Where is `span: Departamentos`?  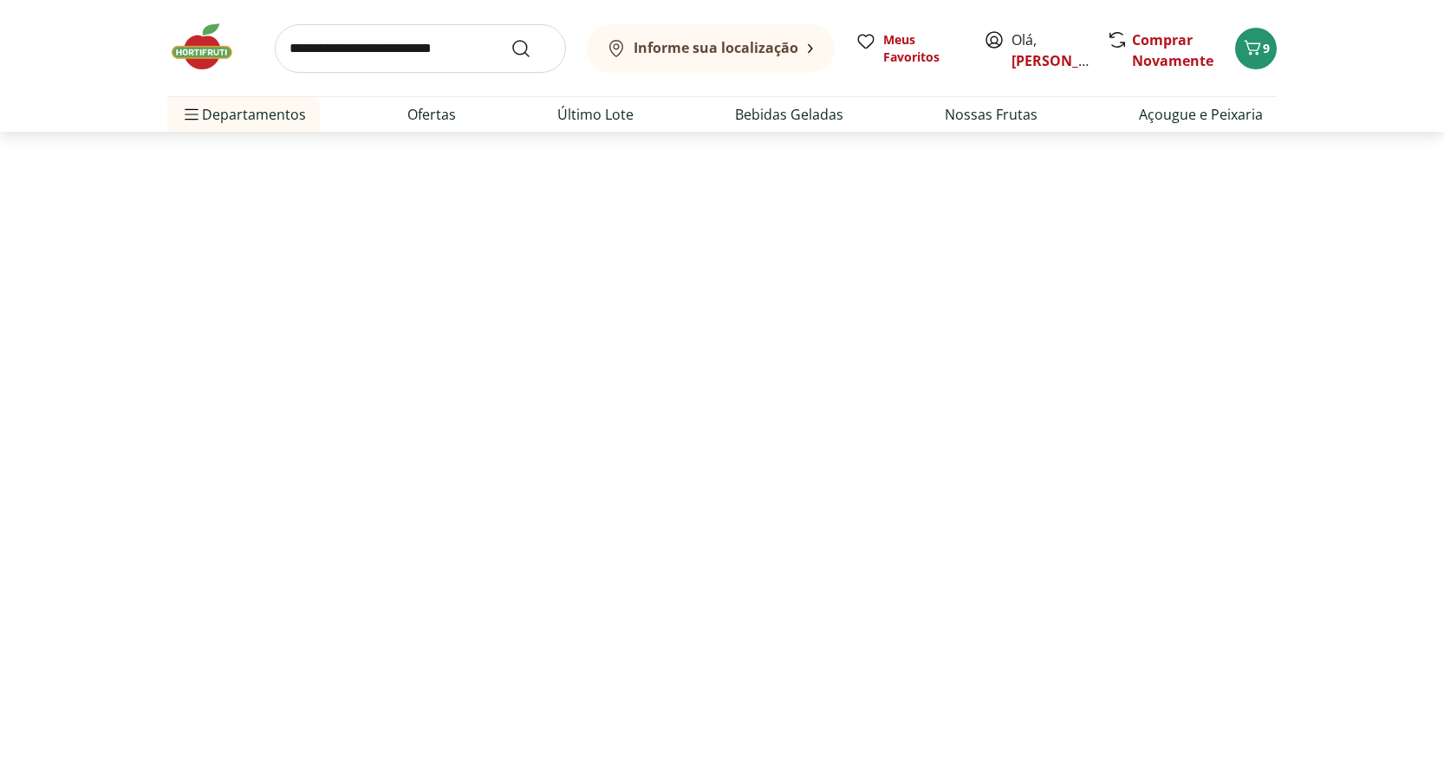
span: Departamentos is located at coordinates (244, 114).